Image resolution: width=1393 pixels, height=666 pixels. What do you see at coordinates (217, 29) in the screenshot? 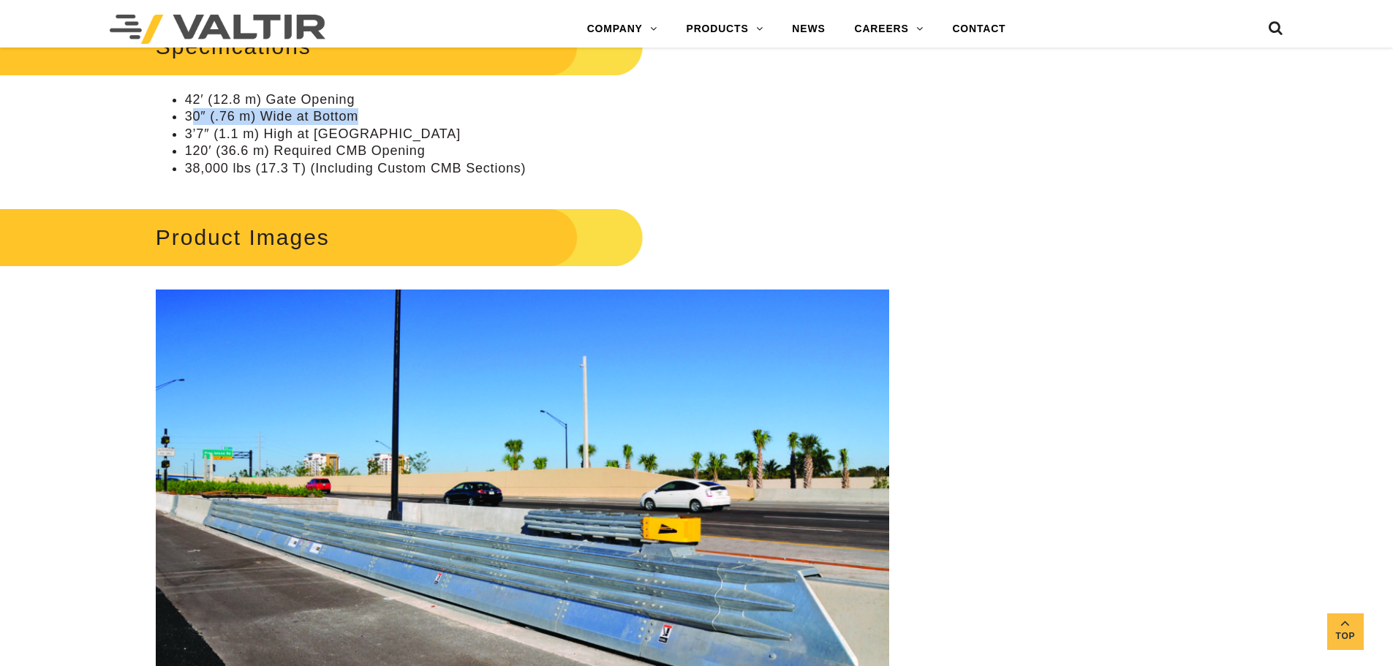
I see `img: Valtir` at bounding box center [217, 29].